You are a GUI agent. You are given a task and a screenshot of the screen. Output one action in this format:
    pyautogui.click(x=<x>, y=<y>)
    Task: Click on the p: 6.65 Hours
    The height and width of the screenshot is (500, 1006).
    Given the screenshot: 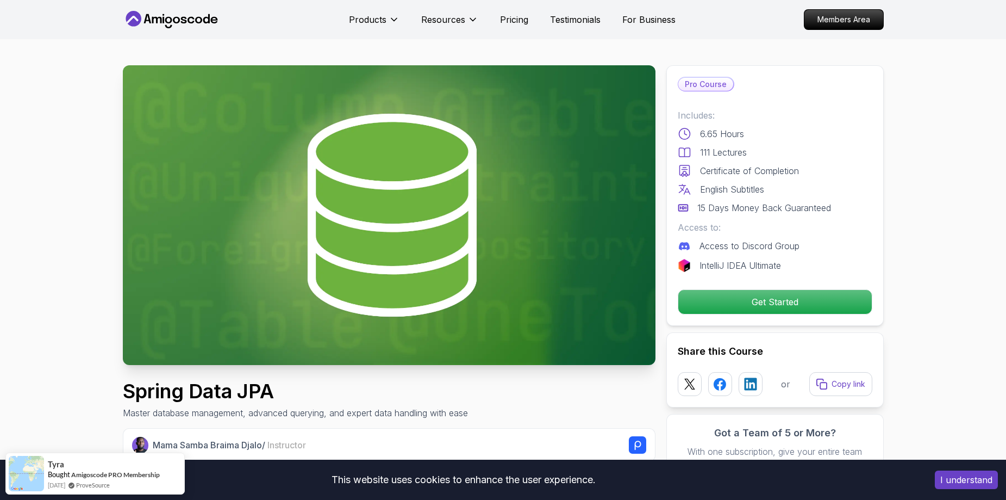 What is the action you would take?
    pyautogui.click(x=722, y=134)
    